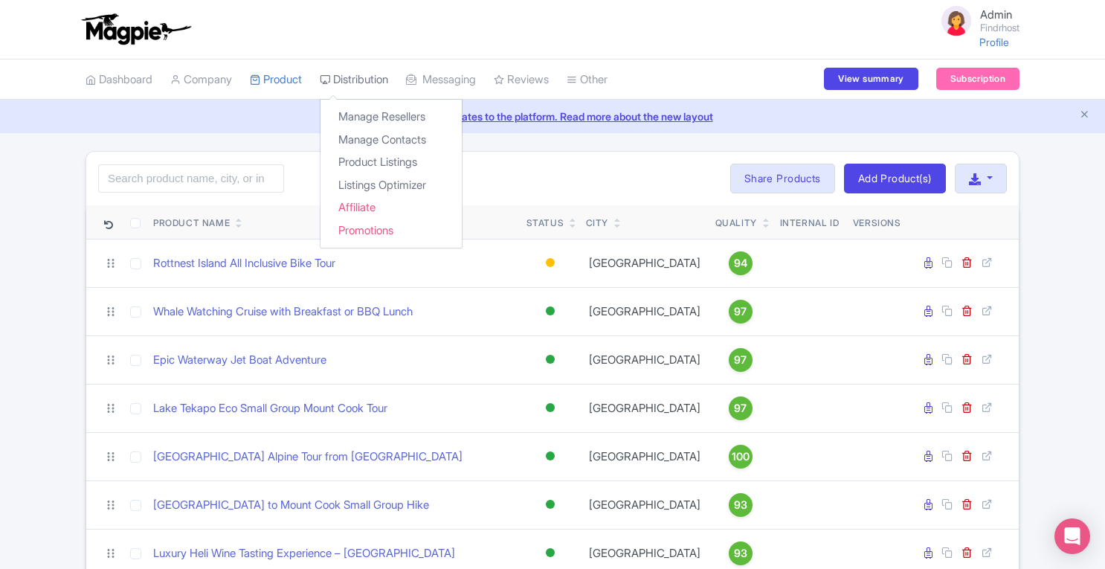 This screenshot has height=569, width=1105. Describe the element at coordinates (995, 14) in the screenshot. I see `span: Admin` at that location.